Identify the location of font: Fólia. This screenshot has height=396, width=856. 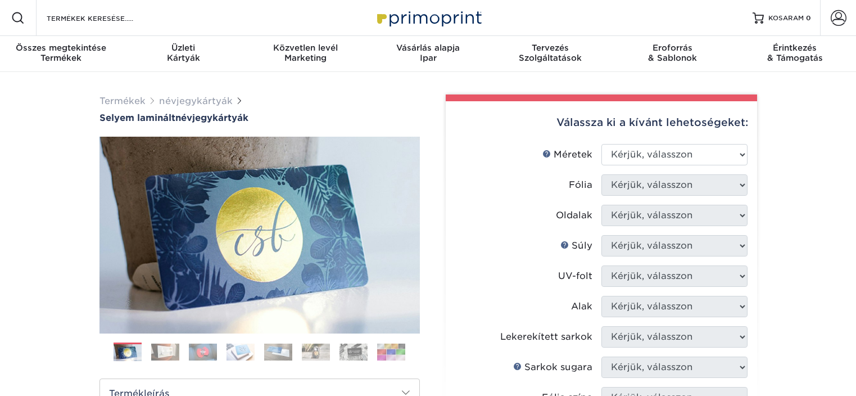
(581, 184).